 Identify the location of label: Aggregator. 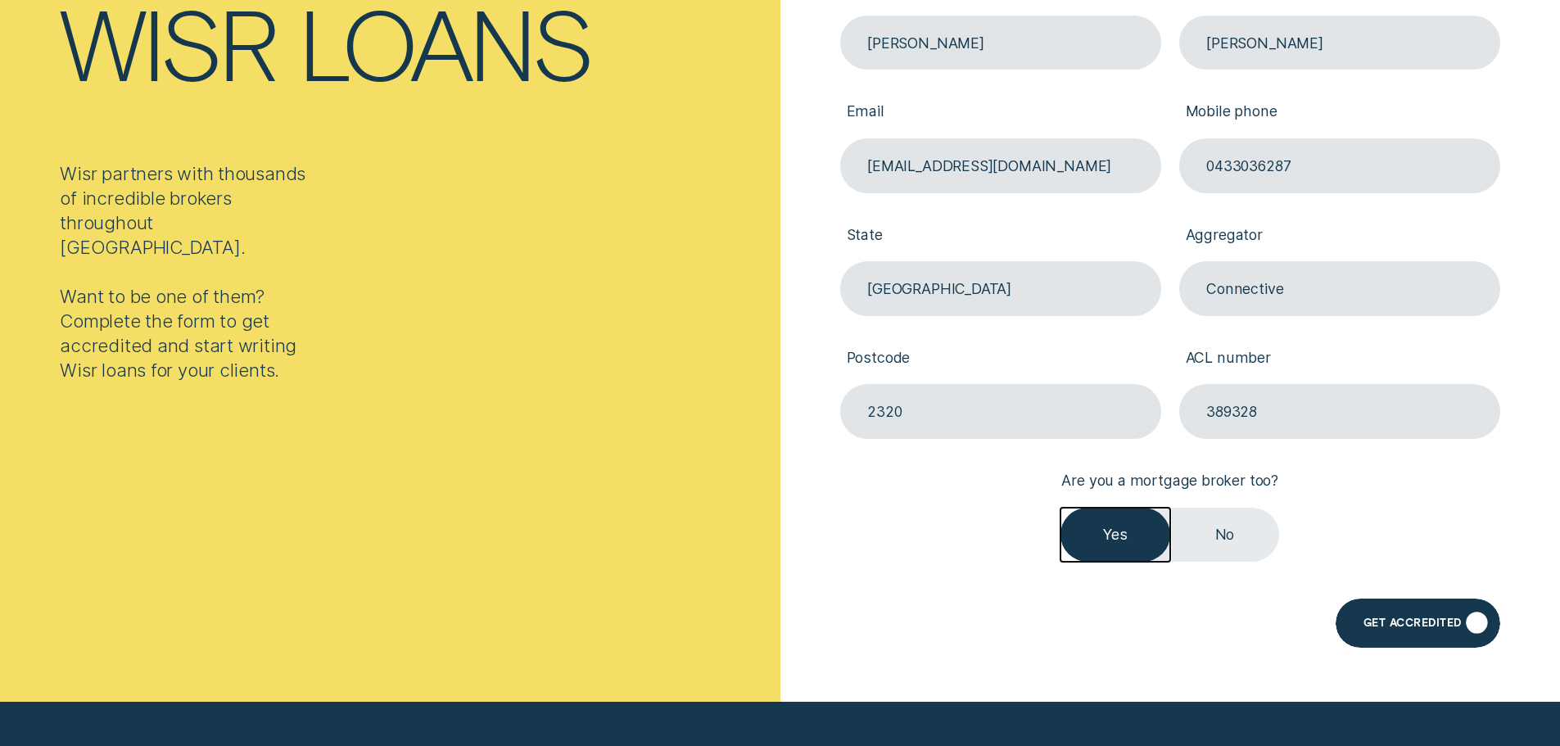
(1340, 236).